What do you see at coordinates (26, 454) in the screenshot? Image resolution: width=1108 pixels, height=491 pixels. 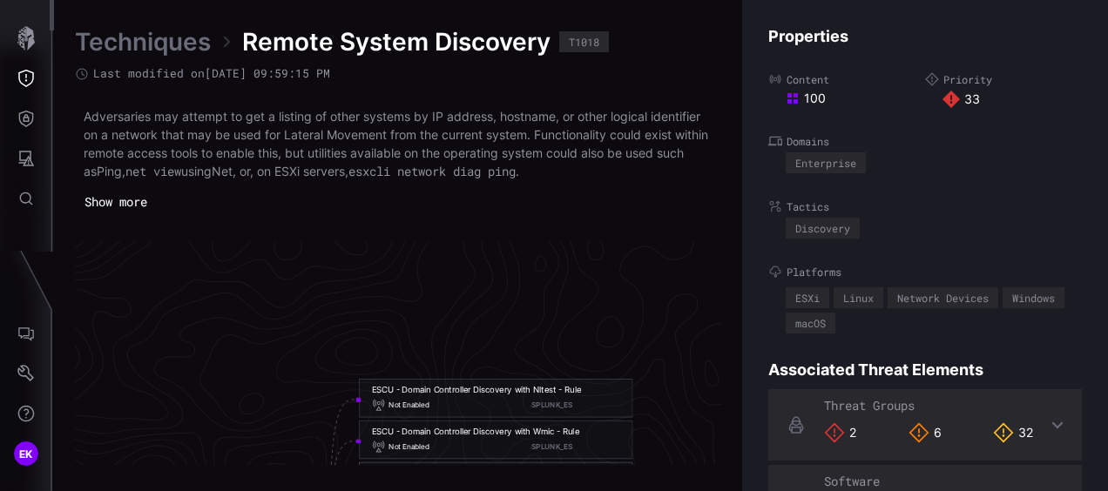 I see `button: EK` at bounding box center [26, 454].